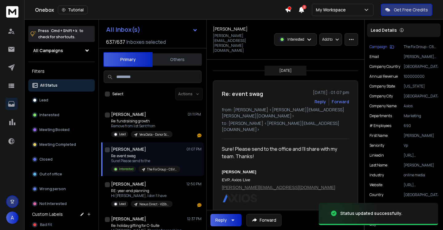 This screenshot has height=230, width=443. What do you see at coordinates (304, 7) in the screenshot?
I see `span: 2` at bounding box center [304, 7].